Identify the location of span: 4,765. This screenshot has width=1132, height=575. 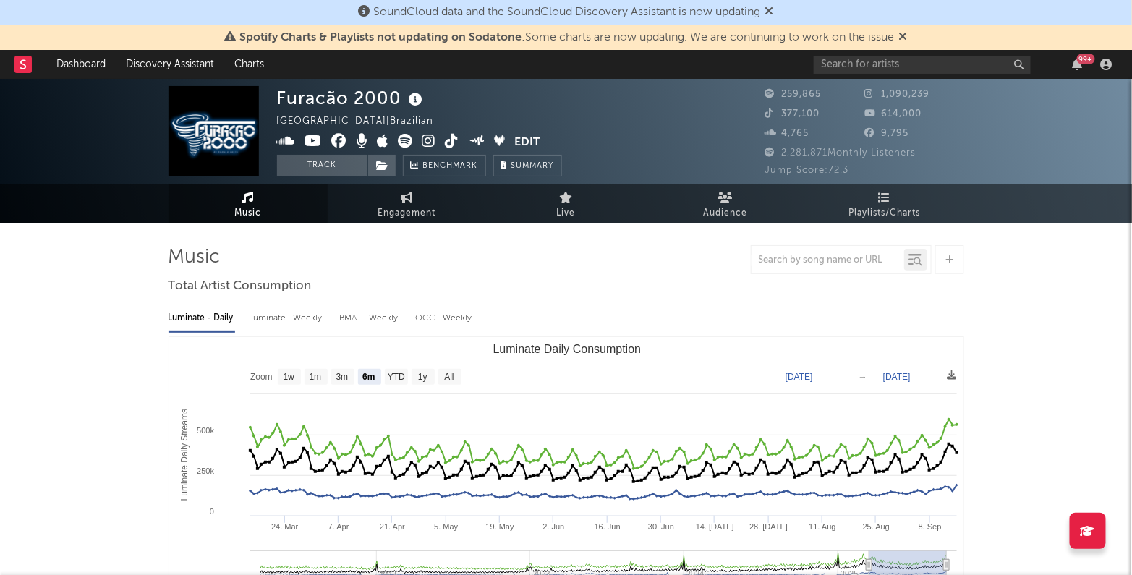
(787, 133).